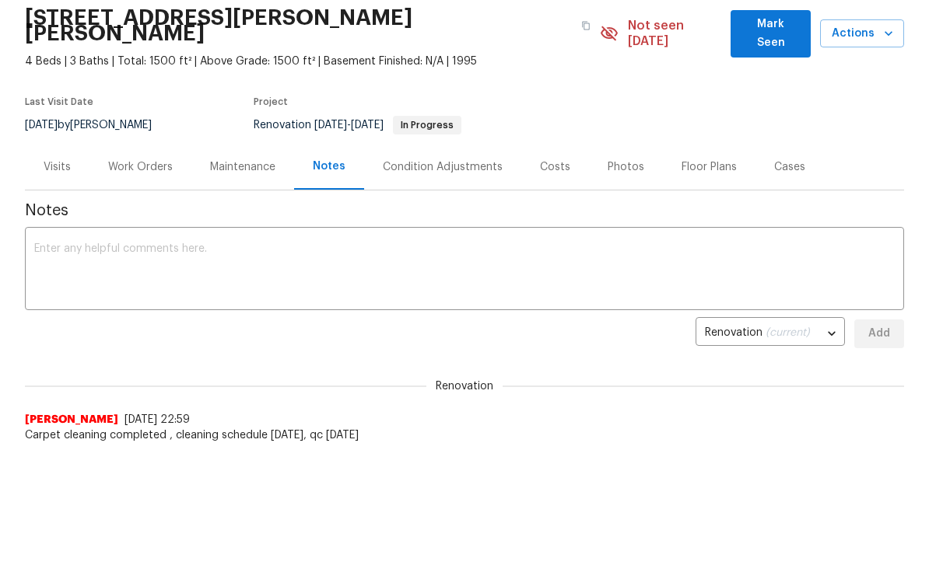  I want to click on div: Visits, so click(57, 167).